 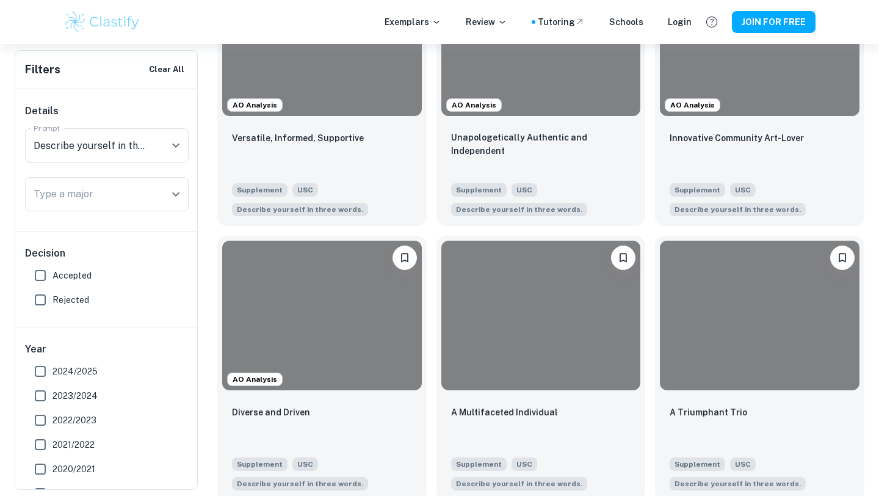 I want to click on a: JOIN FOR FREE, so click(x=774, y=22).